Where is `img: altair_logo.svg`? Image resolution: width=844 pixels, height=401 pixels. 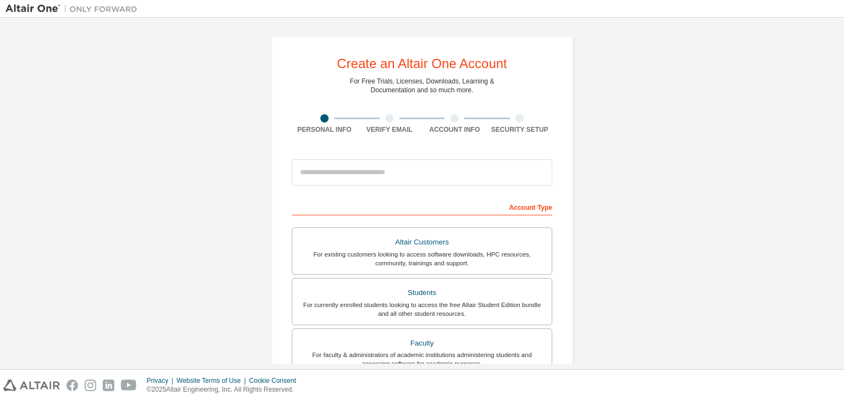 img: altair_logo.svg is located at coordinates (31, 385).